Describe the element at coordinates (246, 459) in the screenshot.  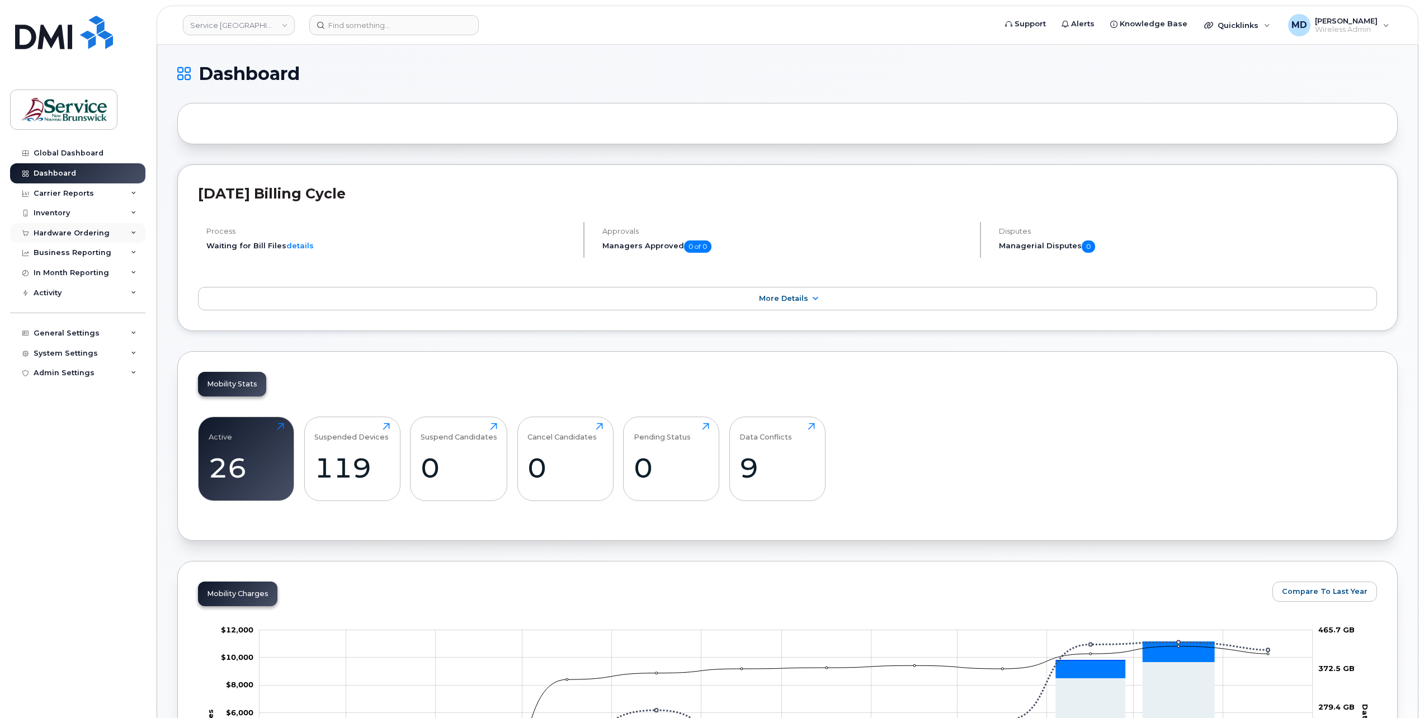
I see `a: Active26` at that location.